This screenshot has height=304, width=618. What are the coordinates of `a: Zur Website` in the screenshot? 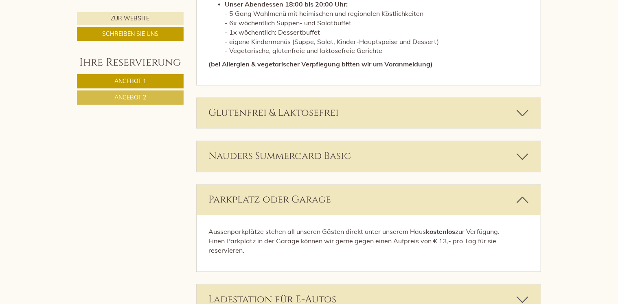 It's located at (130, 19).